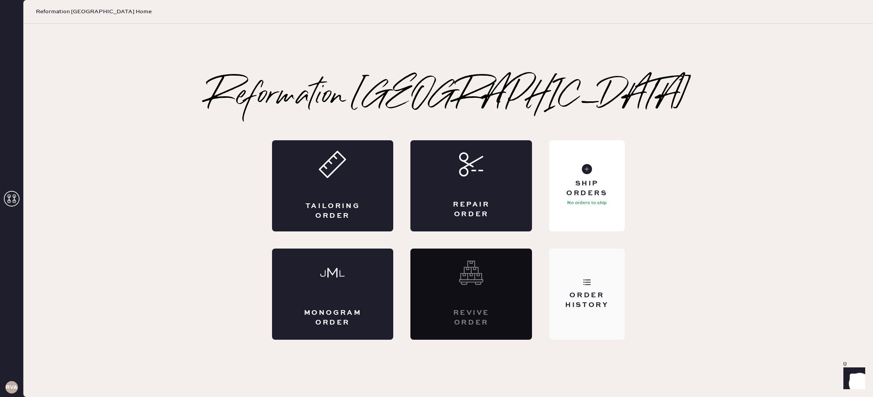  What do you see at coordinates (587, 300) in the screenshot?
I see `div: Order History` at bounding box center [587, 300].